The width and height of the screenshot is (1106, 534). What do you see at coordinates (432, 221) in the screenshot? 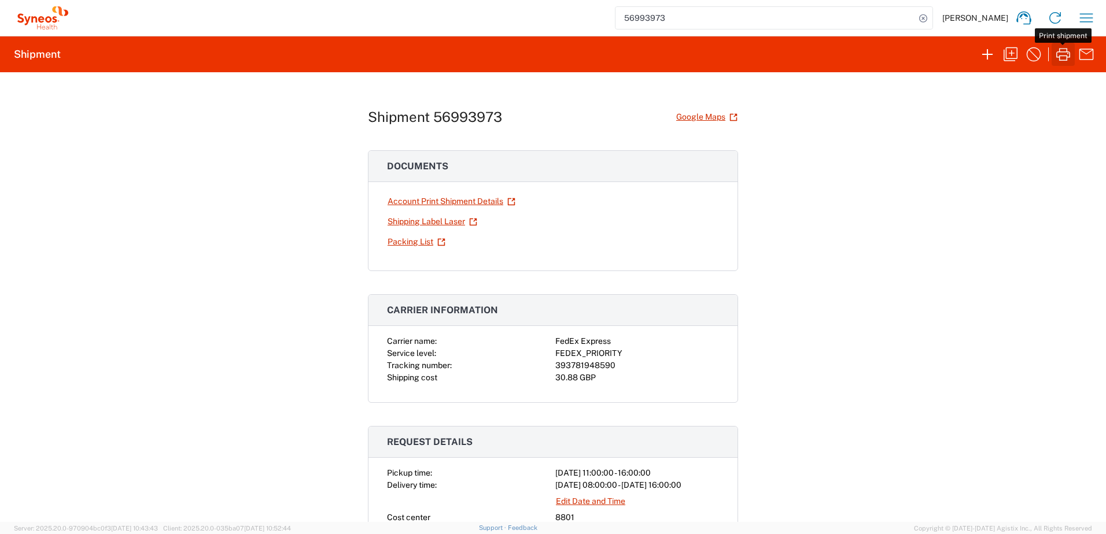
I see `a: Shipping Label Laser` at bounding box center [432, 221].